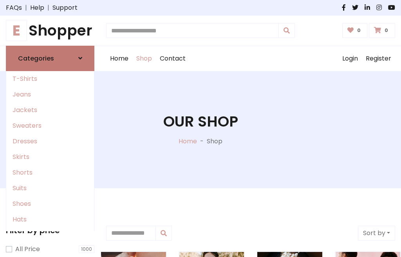 The height and width of the screenshot is (257, 401). What do you see at coordinates (50, 31) in the screenshot?
I see `a: EShopper` at bounding box center [50, 31].